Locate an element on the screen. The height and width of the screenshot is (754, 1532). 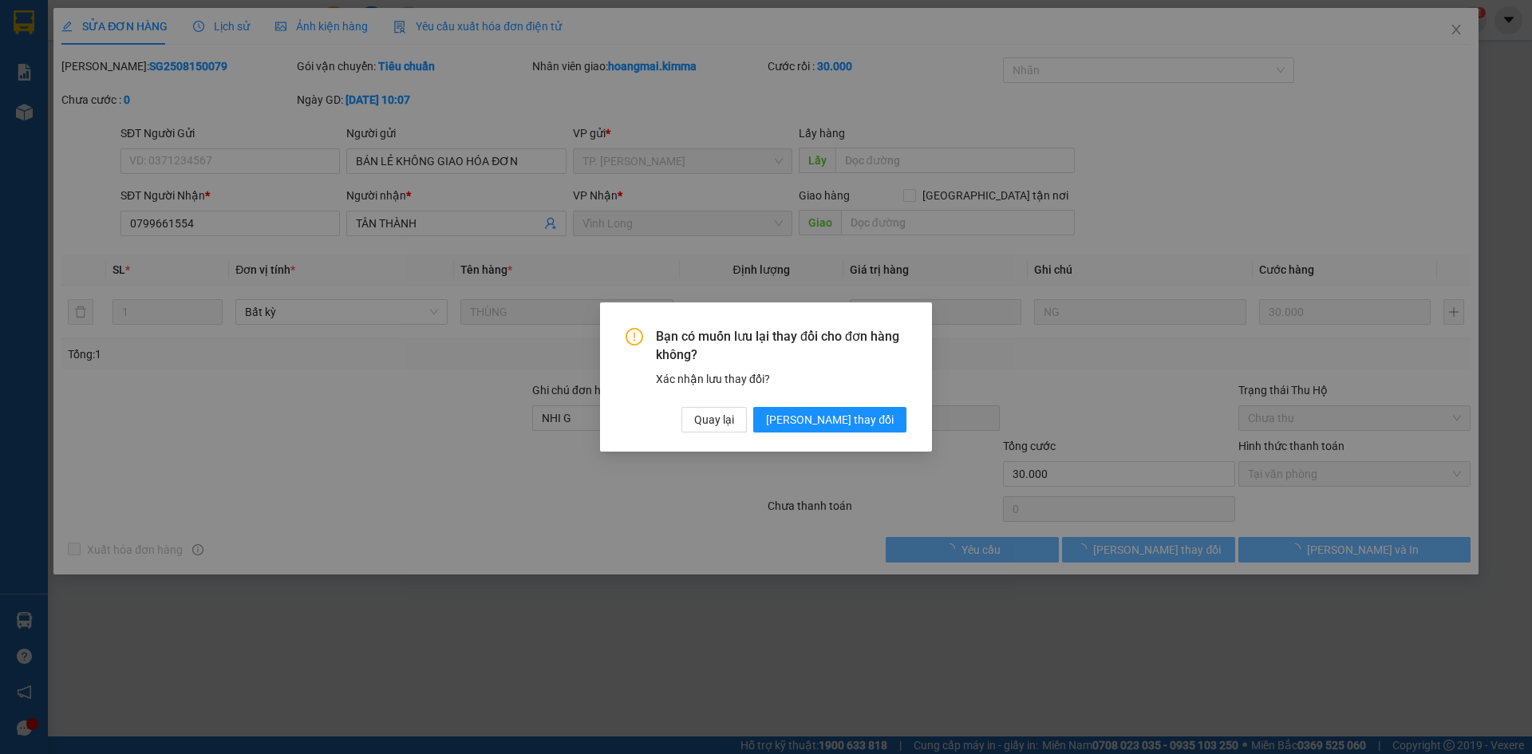
div: Xác nhận lưu thay đổi? is located at coordinates (781, 379).